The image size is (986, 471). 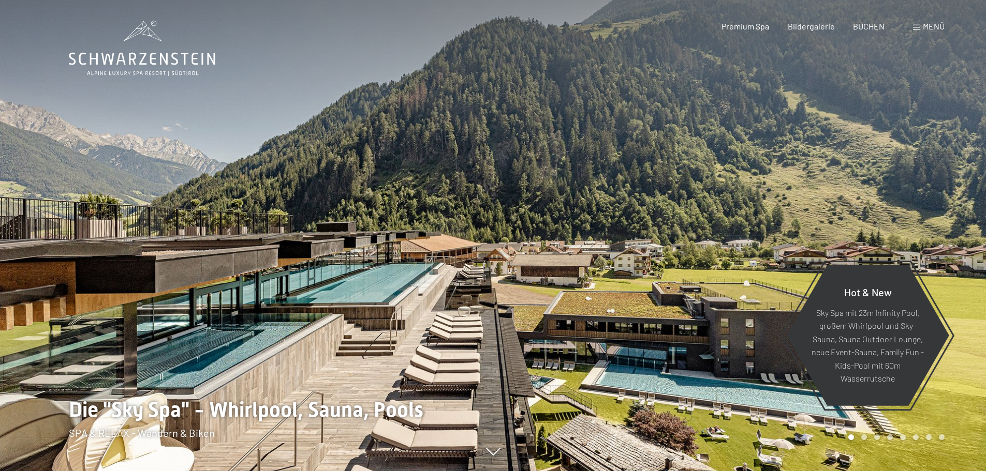 What do you see at coordinates (890, 437) in the screenshot?
I see `div: Carousel Page 4` at bounding box center [890, 437].